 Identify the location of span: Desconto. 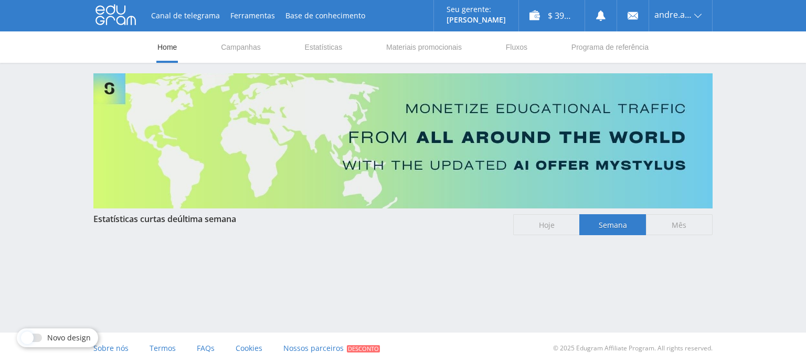
(363, 349).